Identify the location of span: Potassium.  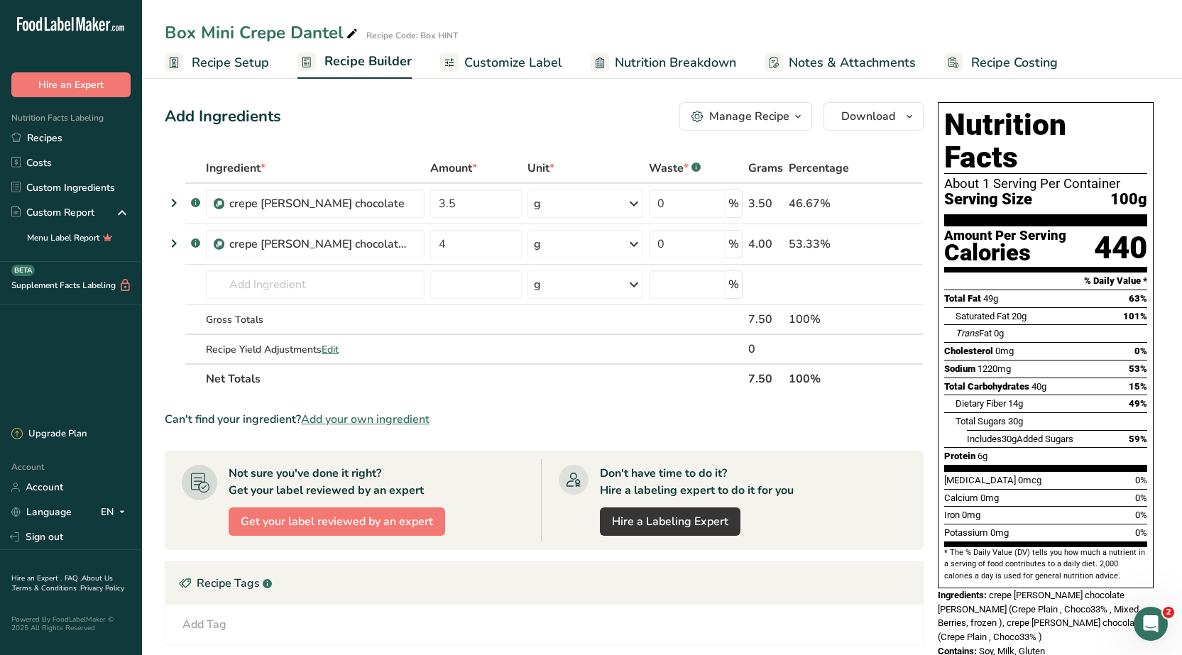
(966, 532).